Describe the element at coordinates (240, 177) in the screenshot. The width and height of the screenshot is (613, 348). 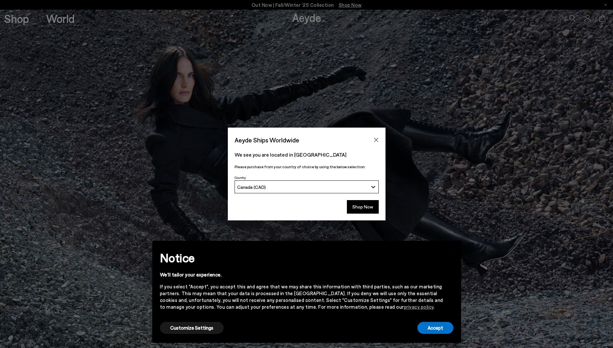
I see `span: Country` at that location.